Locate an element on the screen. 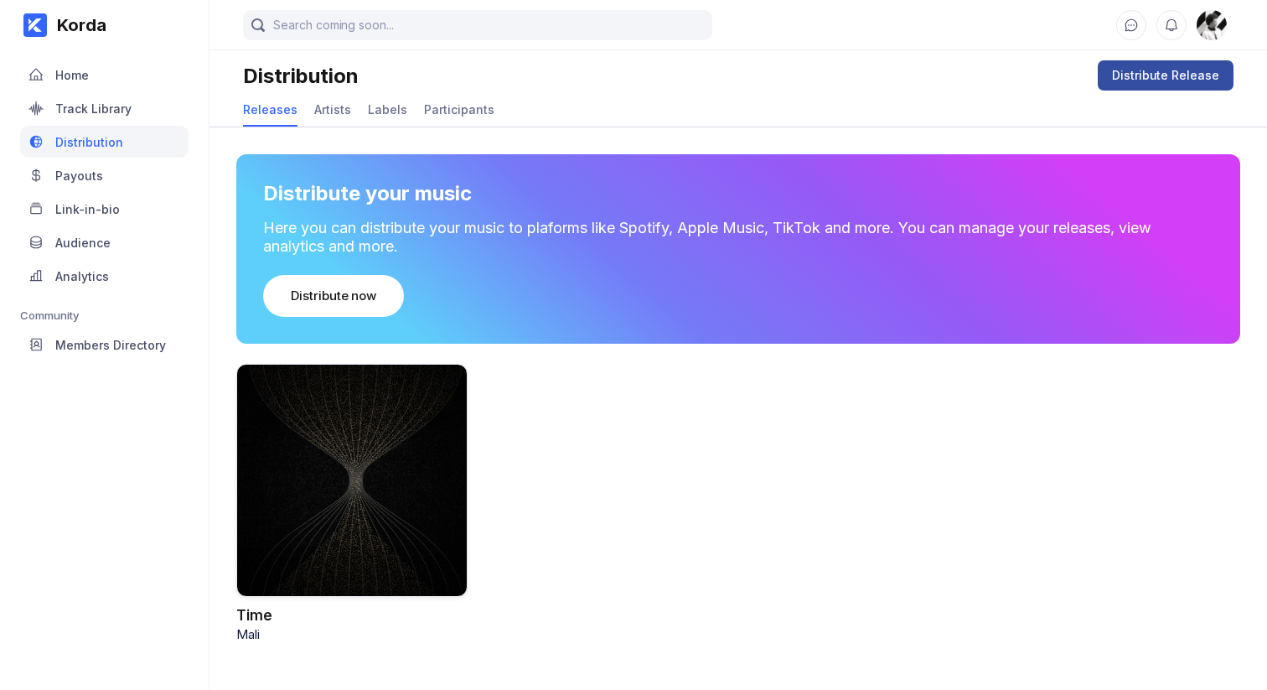 Image resolution: width=1267 pixels, height=690 pixels. input: Search coming soon... is located at coordinates (478, 25).